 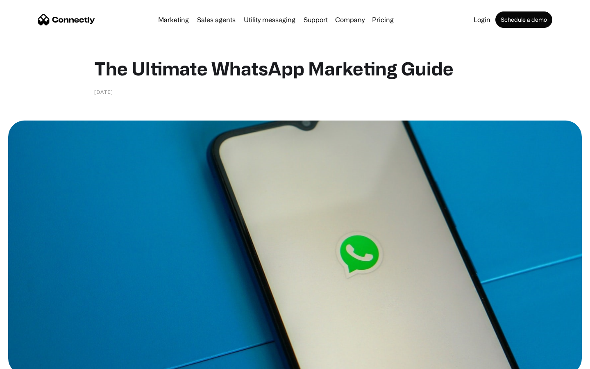 I want to click on a: Sales agents, so click(x=216, y=20).